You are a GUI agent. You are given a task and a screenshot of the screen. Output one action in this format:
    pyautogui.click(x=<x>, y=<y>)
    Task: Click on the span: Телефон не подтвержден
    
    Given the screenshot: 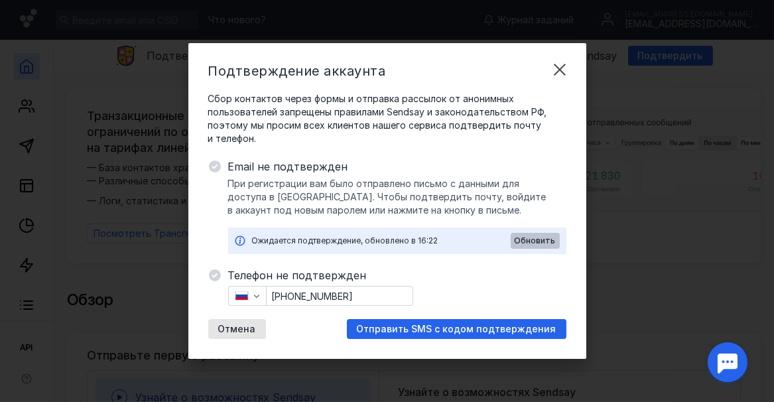 What is the action you would take?
    pyautogui.click(x=397, y=275)
    